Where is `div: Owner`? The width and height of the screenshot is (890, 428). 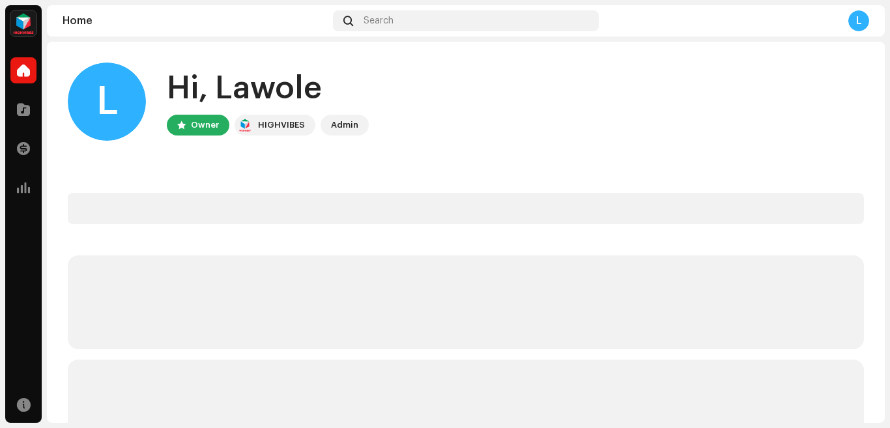
div: Owner is located at coordinates (205, 125).